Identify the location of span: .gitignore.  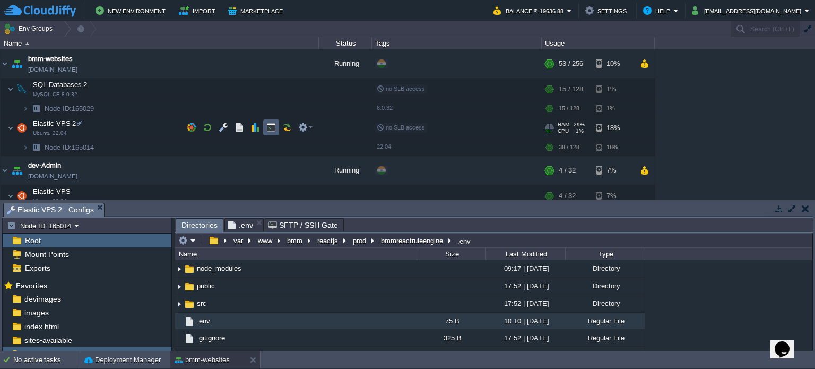
(211, 338).